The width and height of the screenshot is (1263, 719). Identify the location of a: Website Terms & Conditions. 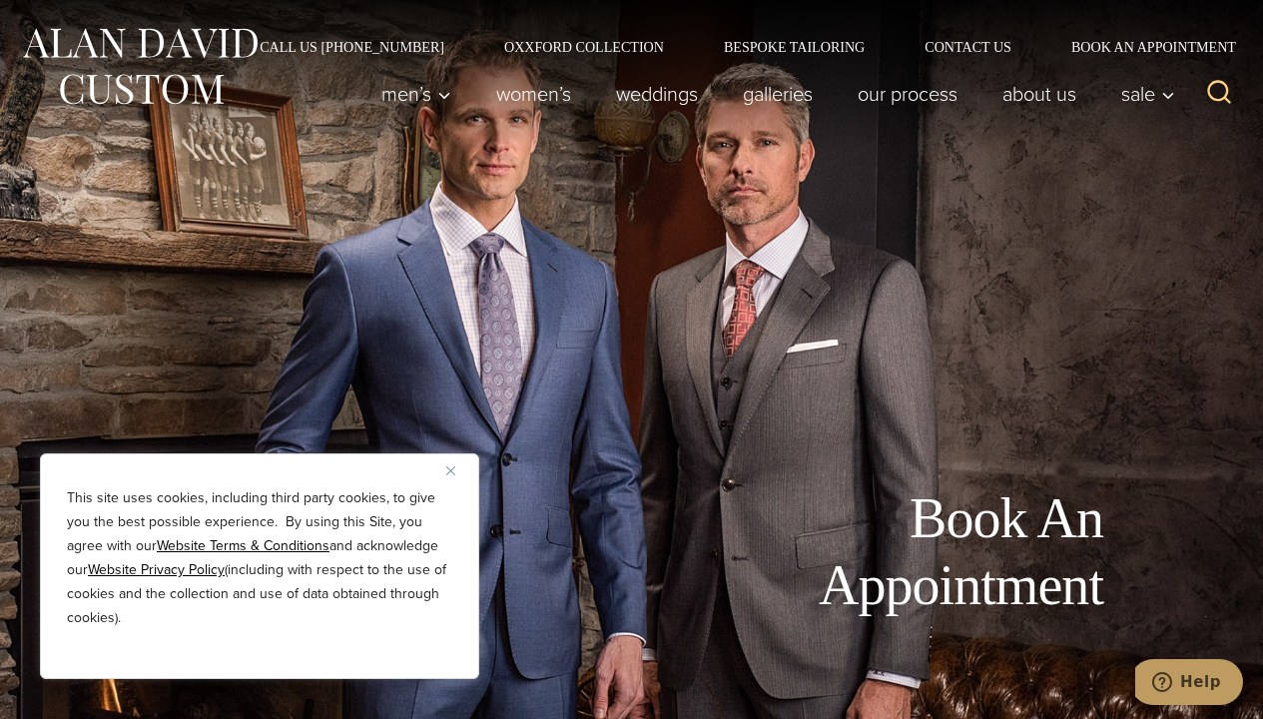
(243, 545).